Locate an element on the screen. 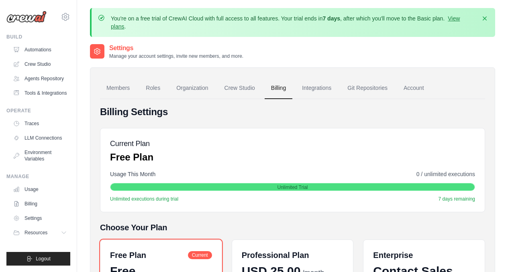 The height and width of the screenshot is (272, 508). a: Roles is located at coordinates (153, 88).